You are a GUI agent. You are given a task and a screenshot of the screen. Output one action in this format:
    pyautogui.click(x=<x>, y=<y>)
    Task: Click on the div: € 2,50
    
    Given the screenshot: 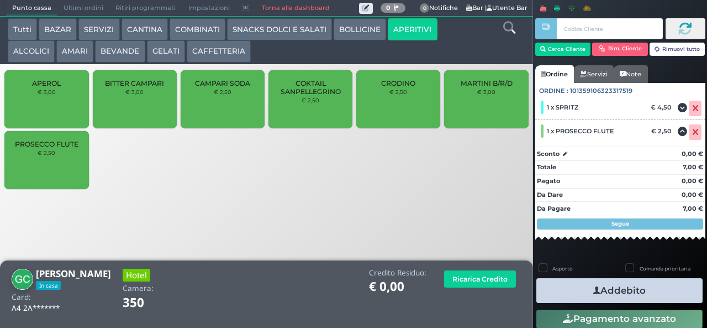 What is the action you would take?
    pyautogui.click(x=663, y=131)
    